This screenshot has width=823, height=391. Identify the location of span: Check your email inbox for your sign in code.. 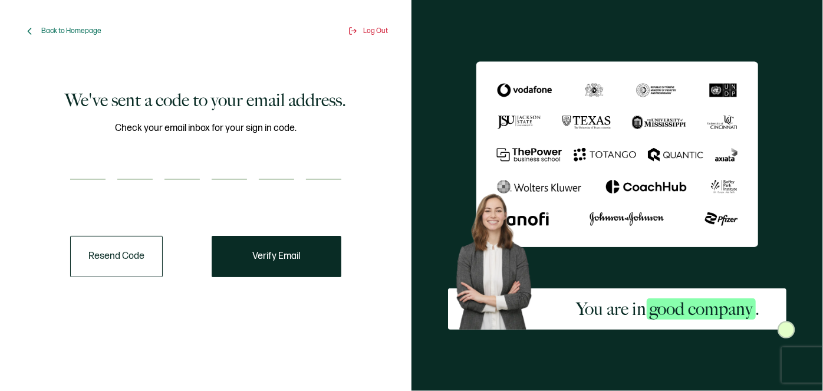
(206, 128).